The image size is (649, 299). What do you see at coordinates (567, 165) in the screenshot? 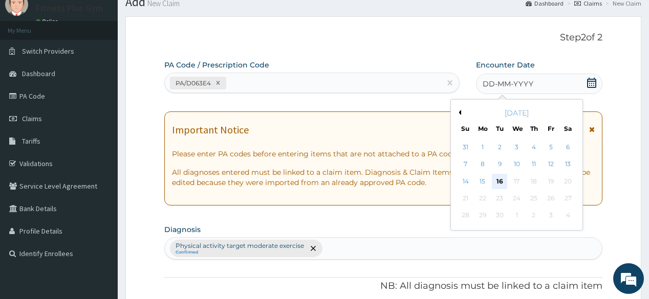
I see `div: Choose Saturday, September 13th, 2025` at bounding box center [567, 165].